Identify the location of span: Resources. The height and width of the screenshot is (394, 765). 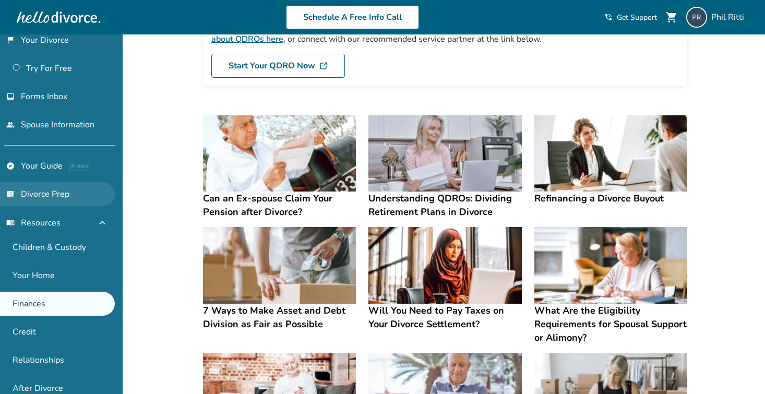
(33, 223).